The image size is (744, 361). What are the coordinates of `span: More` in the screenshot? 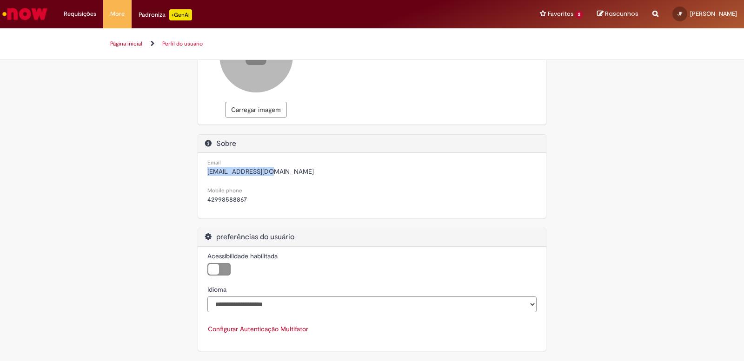 It's located at (117, 14).